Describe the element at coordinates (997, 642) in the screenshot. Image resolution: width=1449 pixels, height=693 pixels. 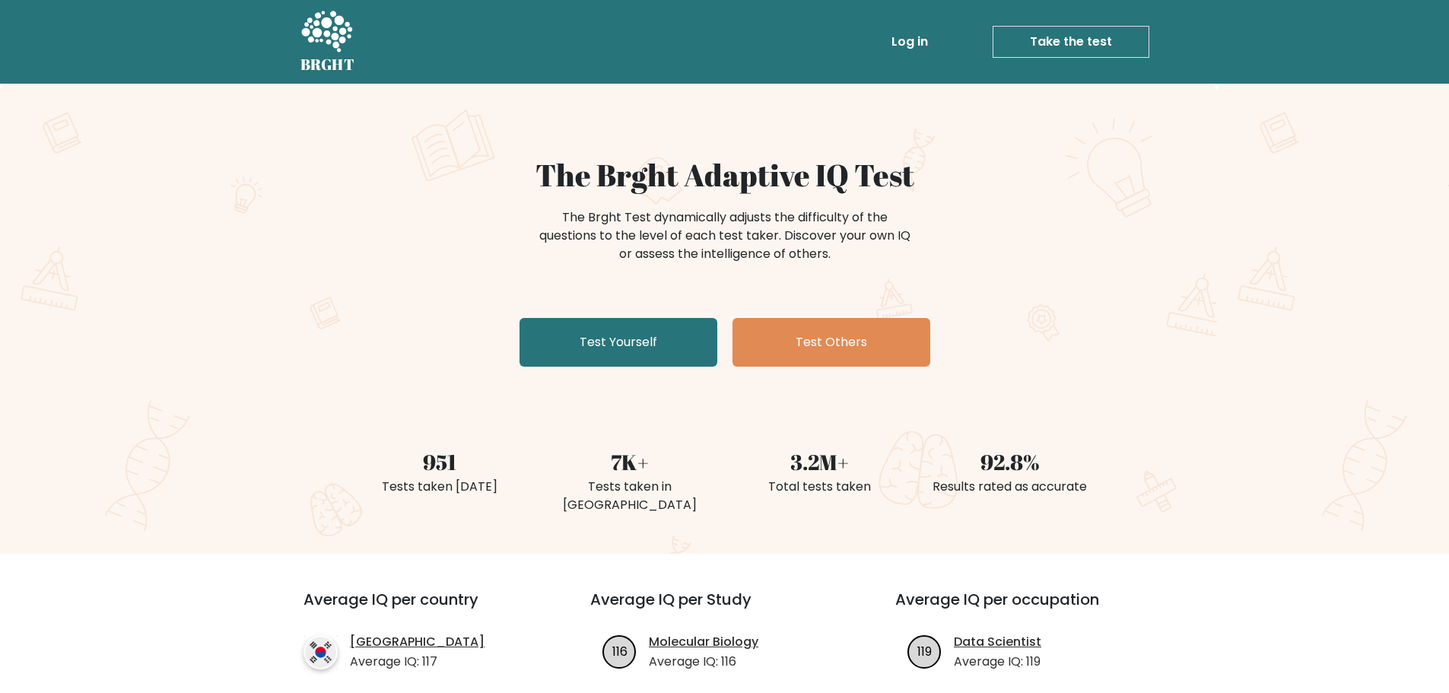
I see `a: Data Scientist` at that location.